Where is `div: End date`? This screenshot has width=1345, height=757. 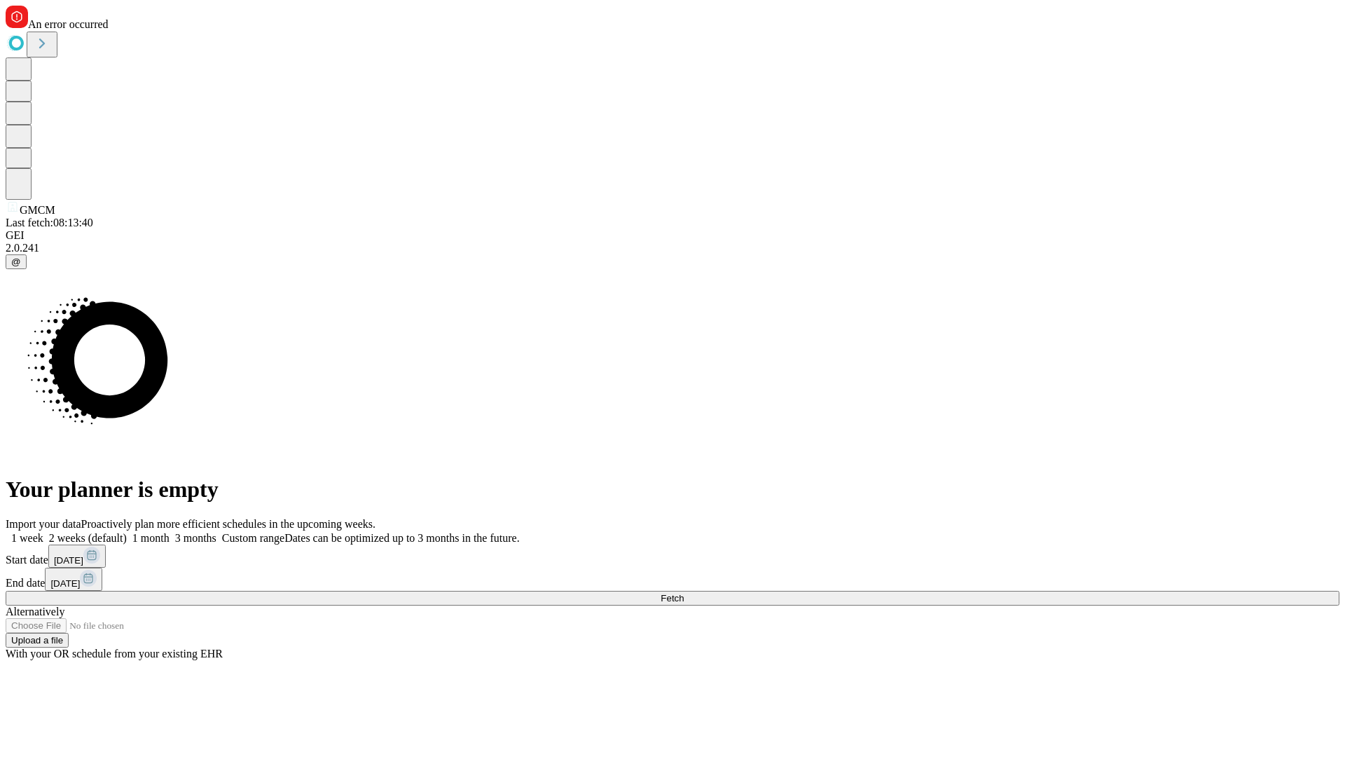
div: End date is located at coordinates (673, 579).